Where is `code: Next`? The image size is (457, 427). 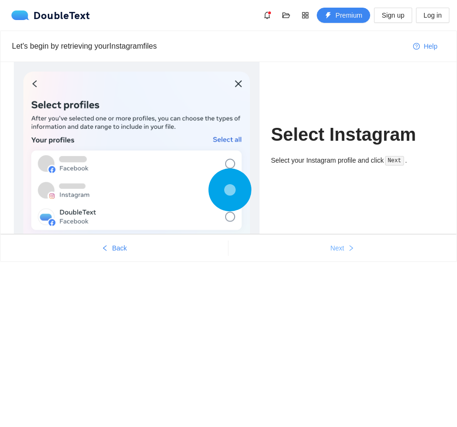
code: Next is located at coordinates (394, 161).